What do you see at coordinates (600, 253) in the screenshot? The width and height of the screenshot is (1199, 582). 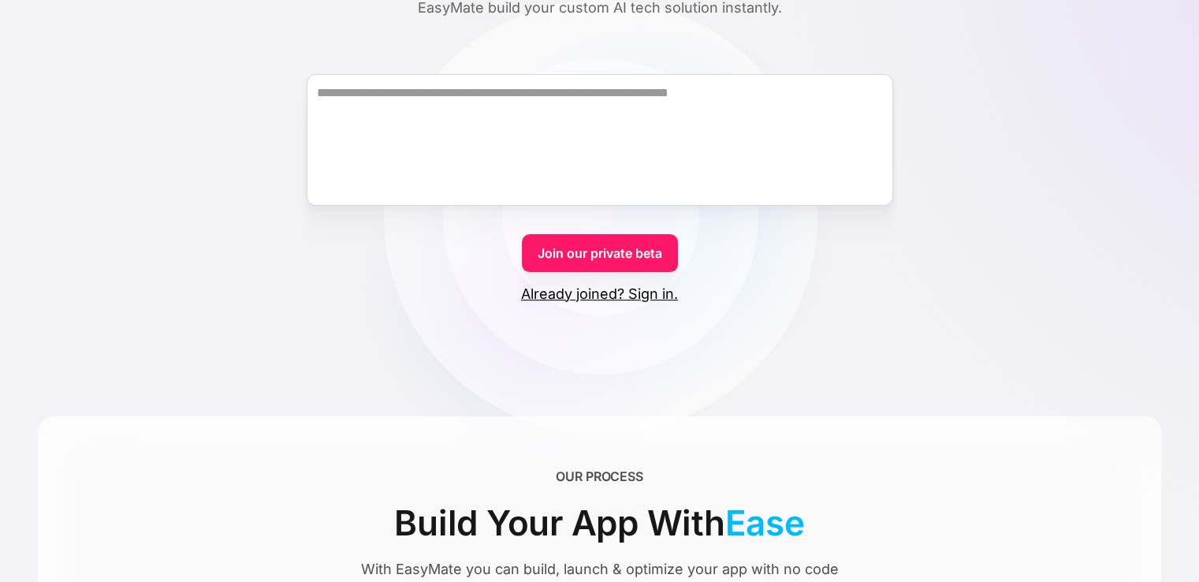 I see `a: Join our private beta` at bounding box center [600, 253].